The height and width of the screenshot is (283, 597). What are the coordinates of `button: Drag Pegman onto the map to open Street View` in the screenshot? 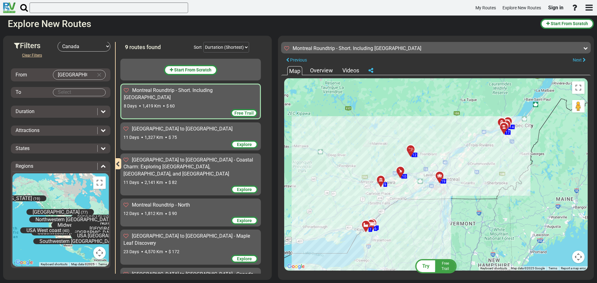 It's located at (578, 106).